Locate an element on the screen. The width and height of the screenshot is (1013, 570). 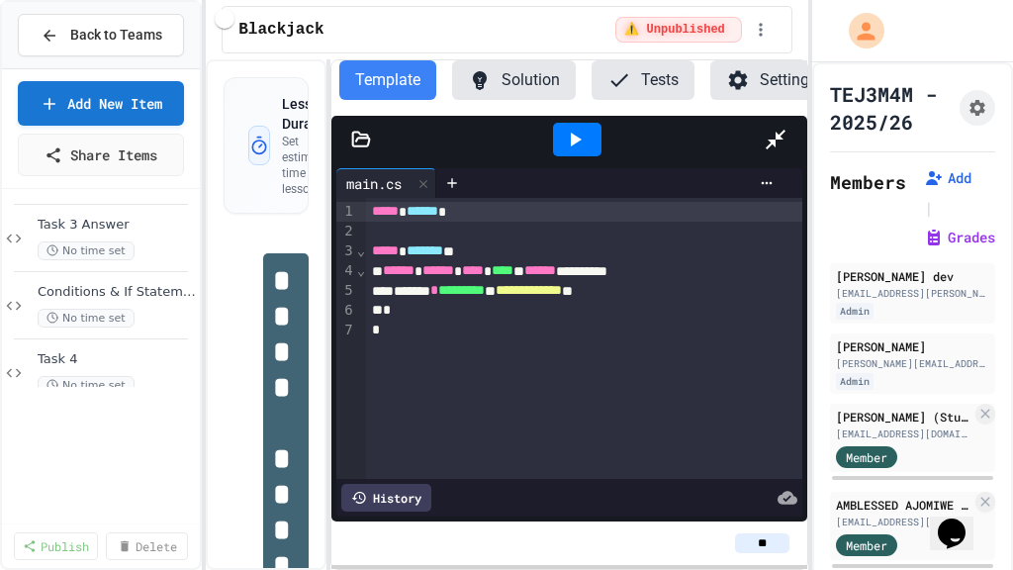
span: Conditions & If Statements is located at coordinates (117, 292).